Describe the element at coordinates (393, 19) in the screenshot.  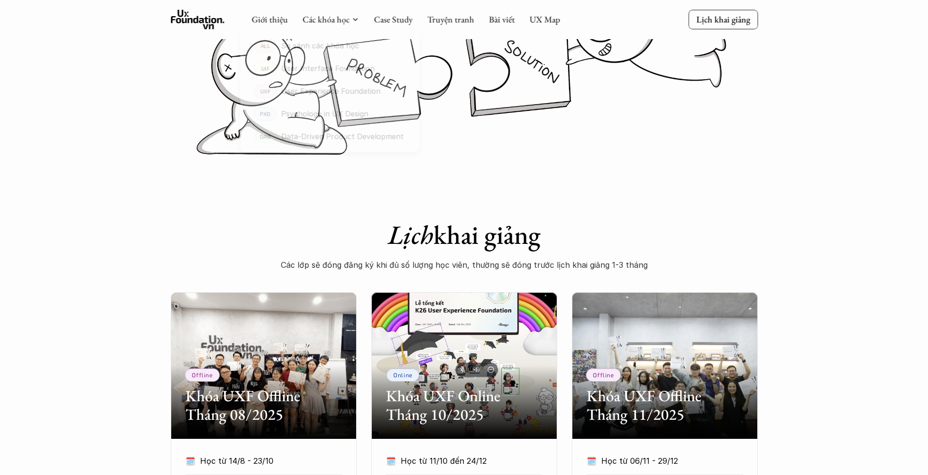
I see `a: Case Study` at that location.